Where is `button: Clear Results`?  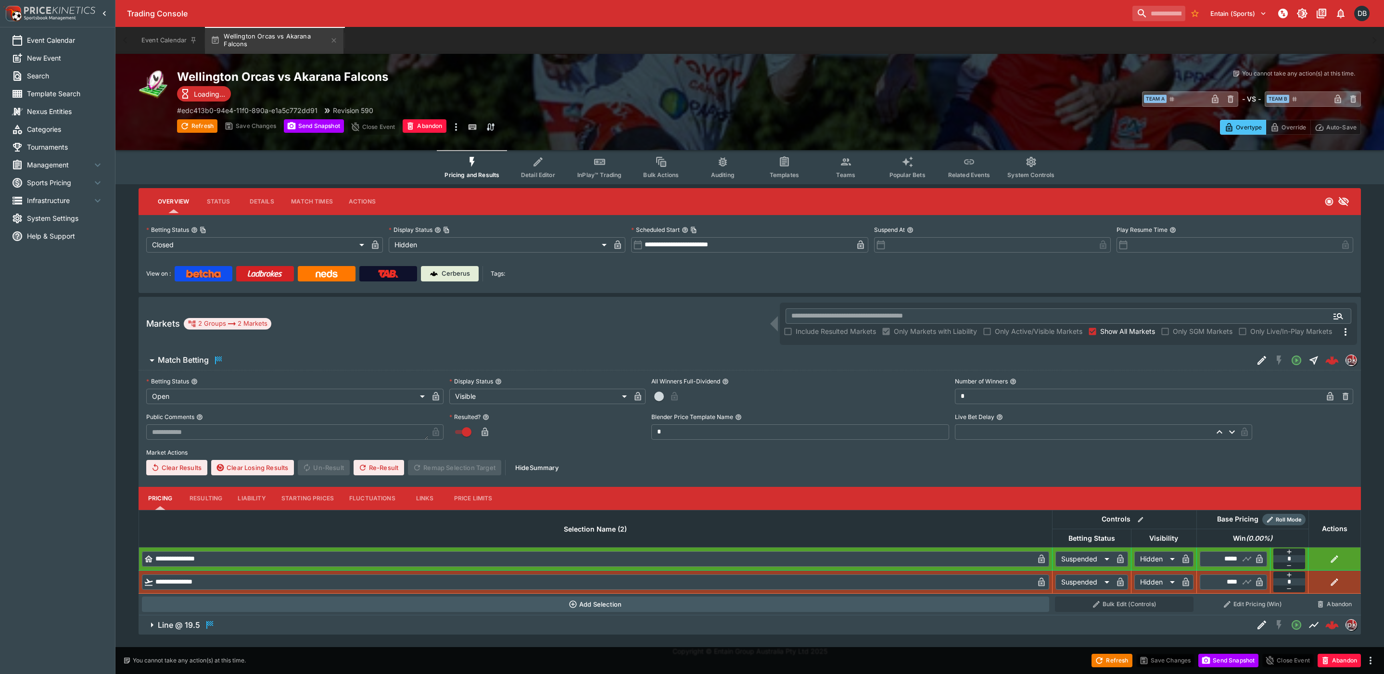 button: Clear Results is located at coordinates (177, 467).